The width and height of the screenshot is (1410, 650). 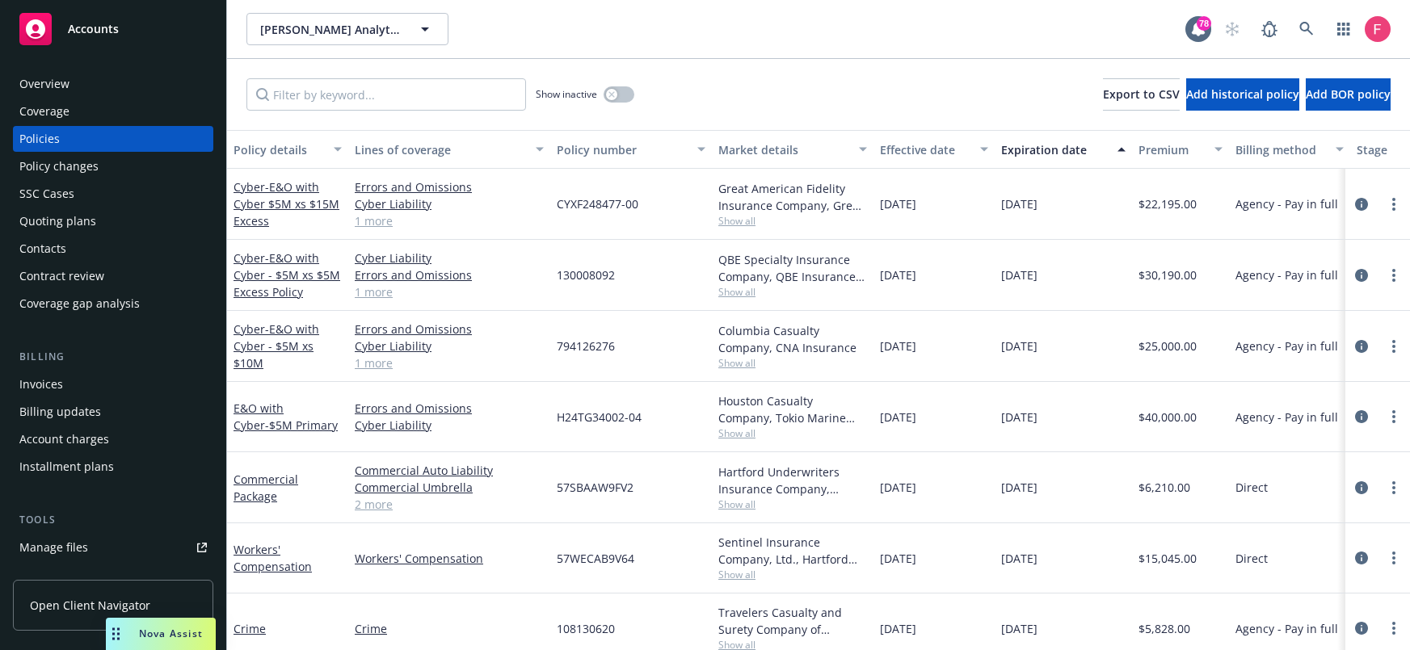 What do you see at coordinates (287, 275) in the screenshot?
I see `span: - E&O with Cyber - $5M xs $5M Excess Policy` at bounding box center [287, 275].